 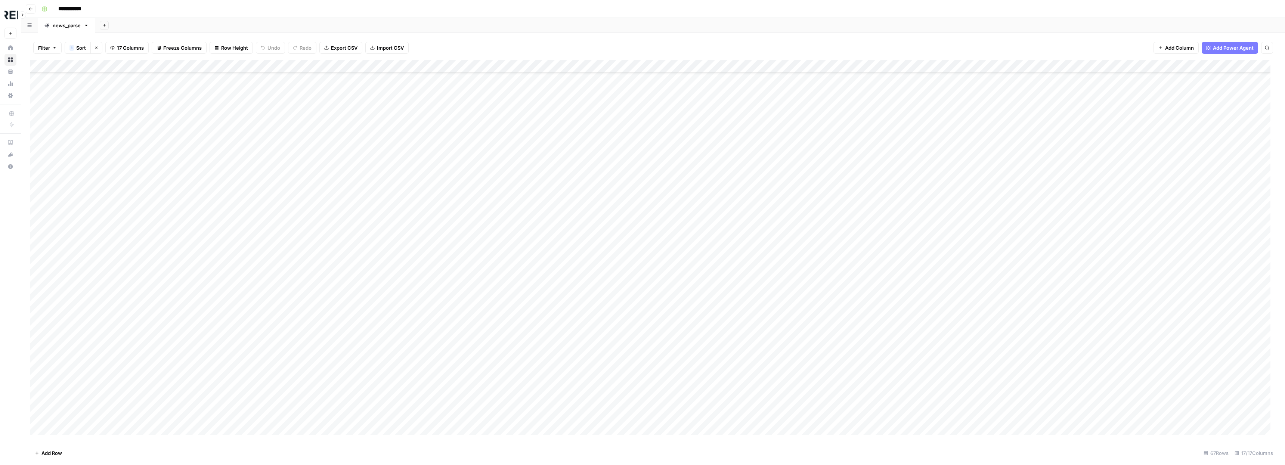 I want to click on span: Add Column, so click(x=1180, y=48).